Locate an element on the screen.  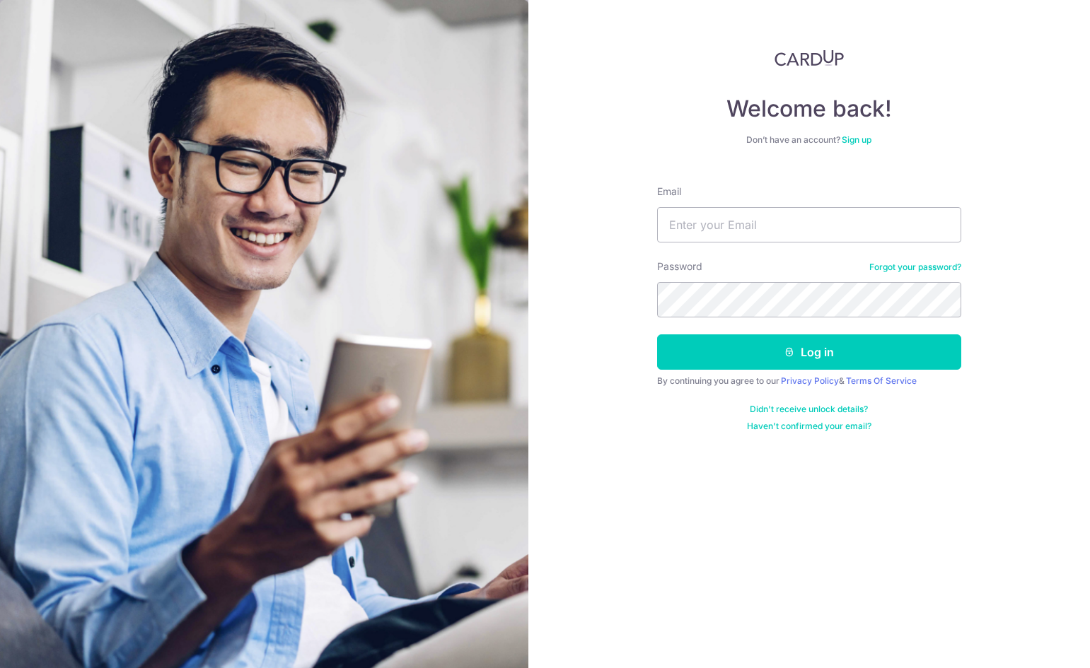
input: Enter your Email is located at coordinates (809, 225).